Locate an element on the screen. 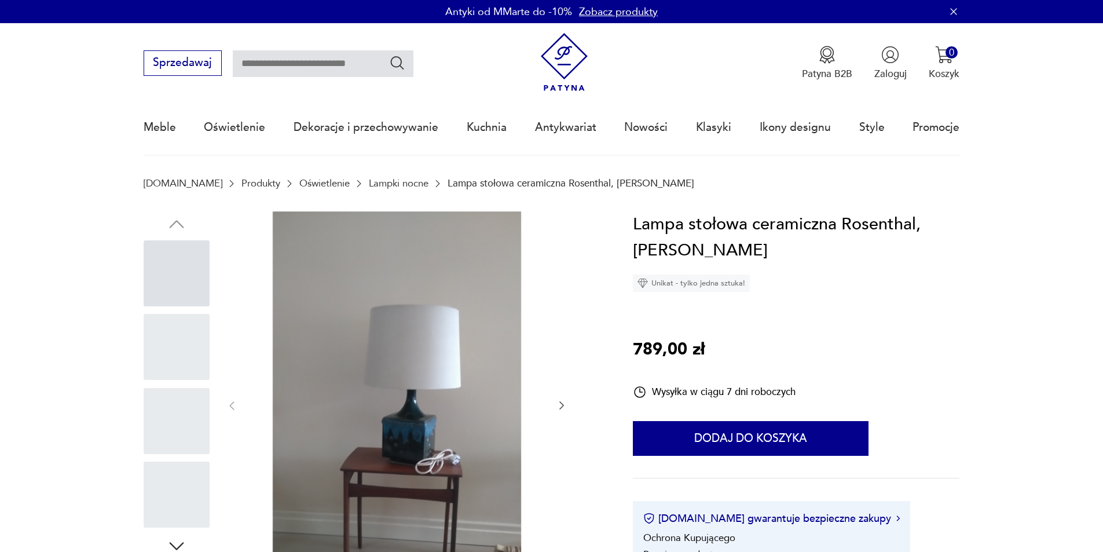  button: Sprzedawaj is located at coordinates (182, 63).